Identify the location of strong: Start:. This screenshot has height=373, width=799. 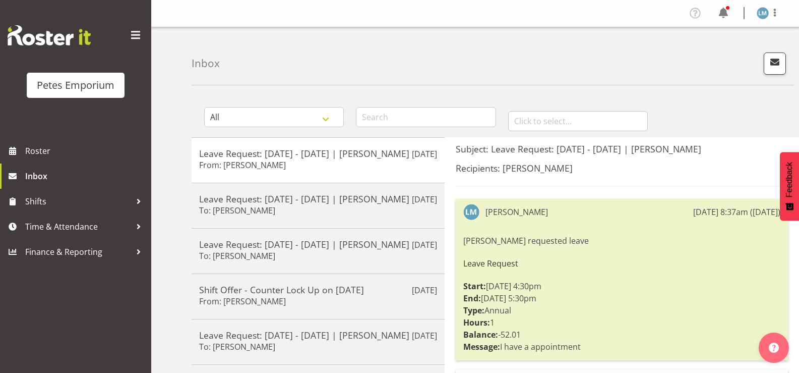
(475, 286).